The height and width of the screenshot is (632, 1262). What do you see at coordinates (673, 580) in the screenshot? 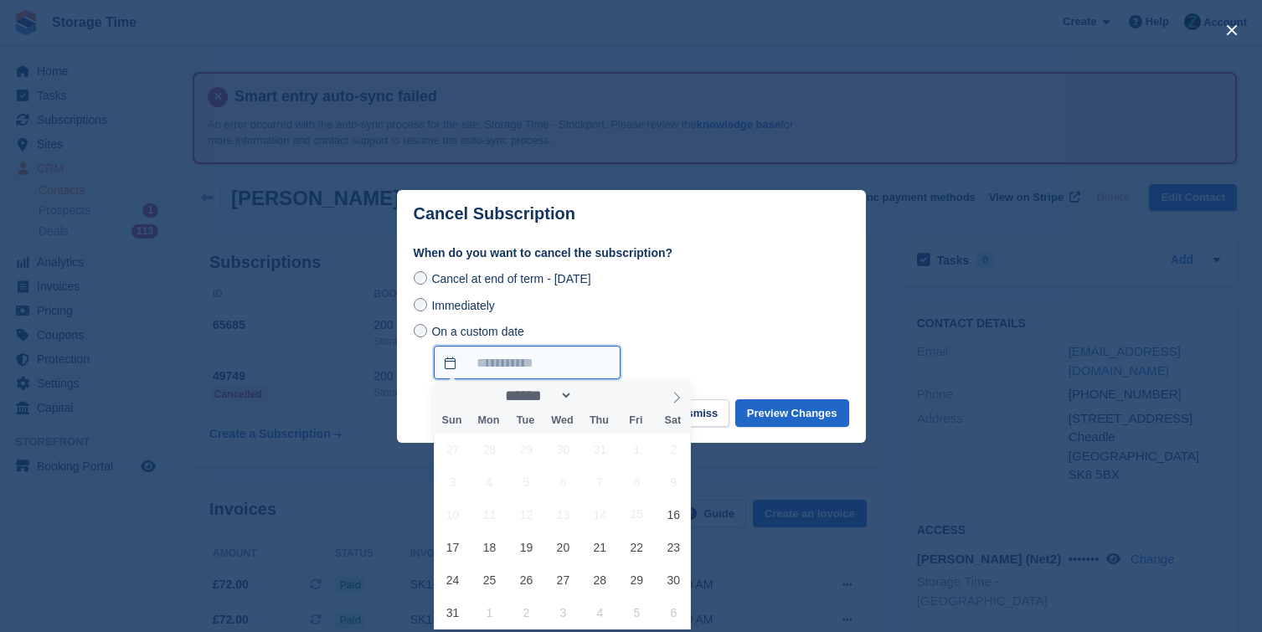
I see `span: August 30, 2025` at bounding box center [673, 580].